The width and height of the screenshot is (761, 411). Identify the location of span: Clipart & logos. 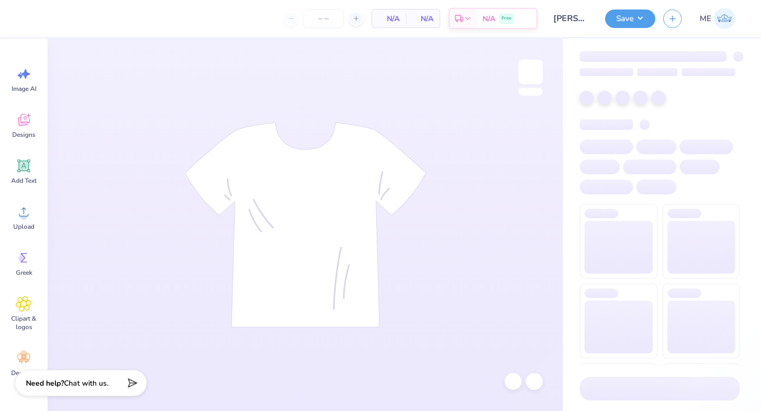
(24, 323).